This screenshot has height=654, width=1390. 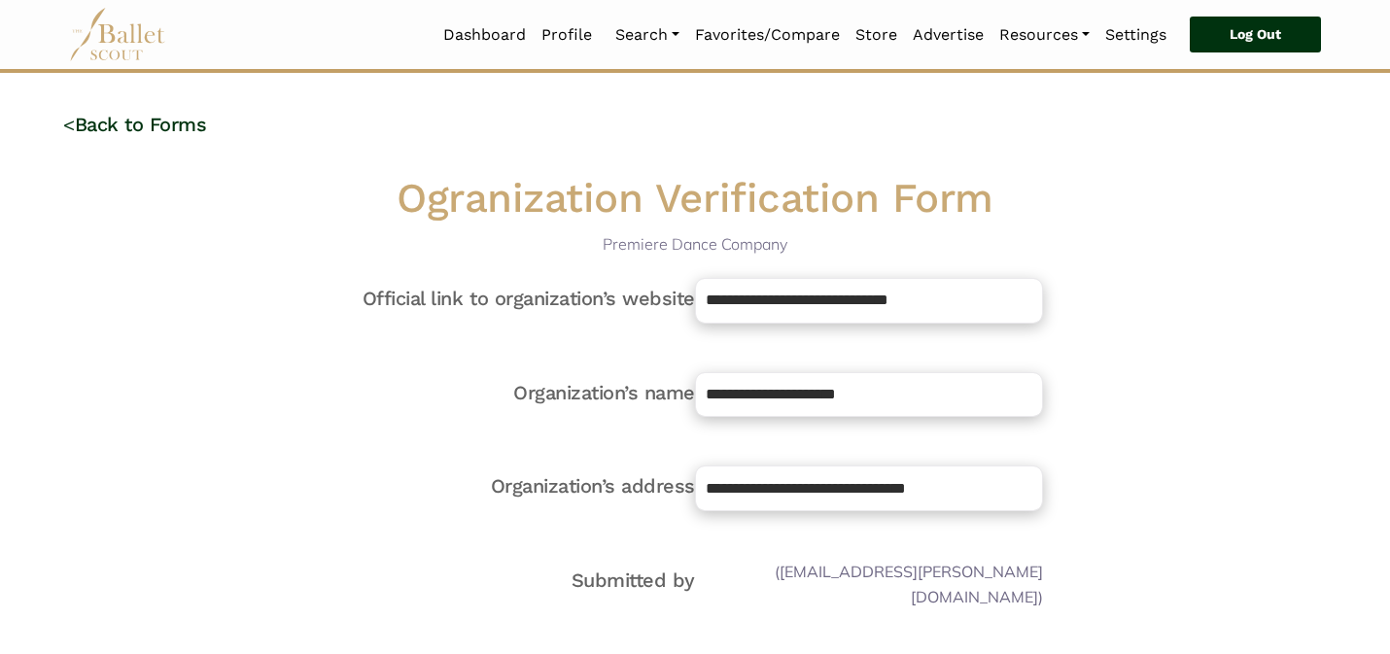 I want to click on h1: Ogranization Verification Form, so click(x=695, y=198).